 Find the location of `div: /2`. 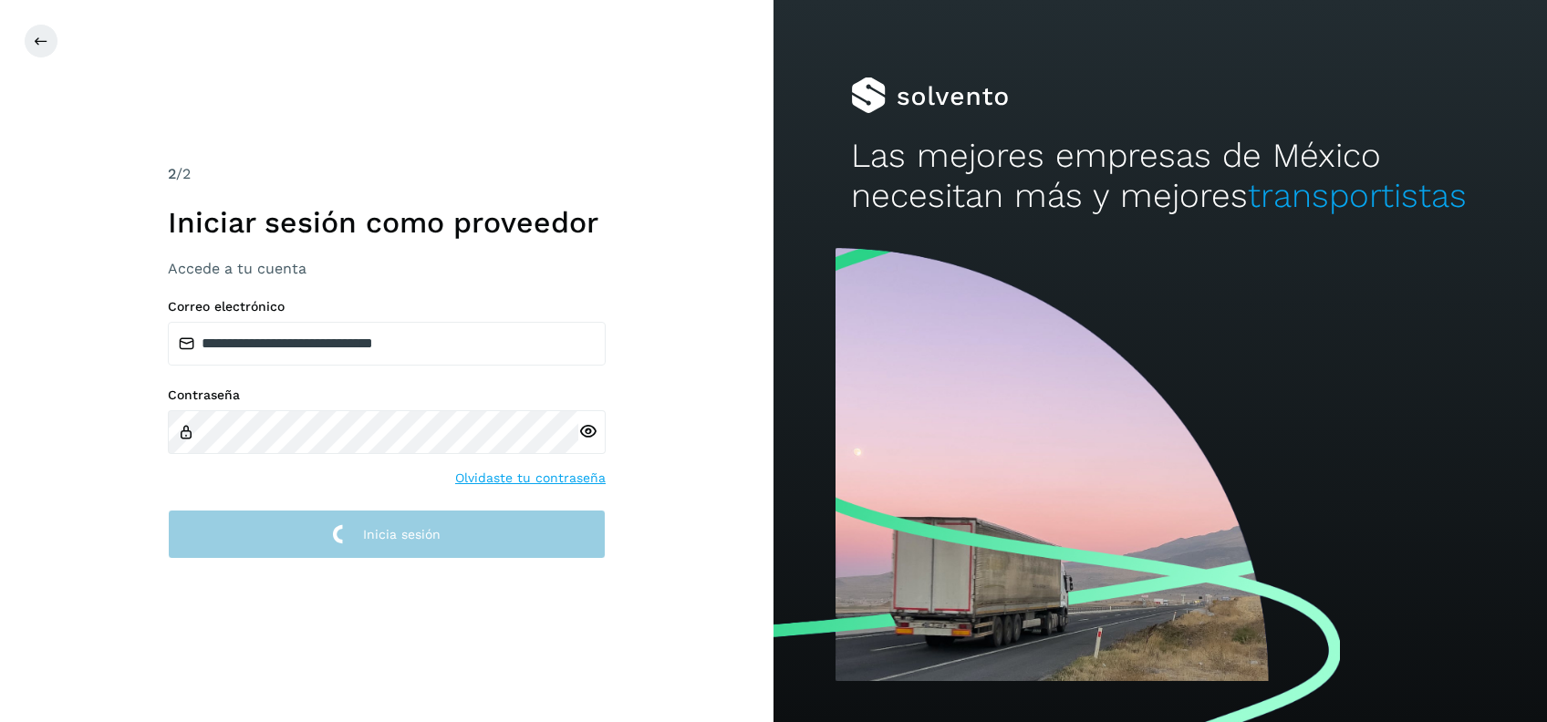

div: /2 is located at coordinates (387, 174).